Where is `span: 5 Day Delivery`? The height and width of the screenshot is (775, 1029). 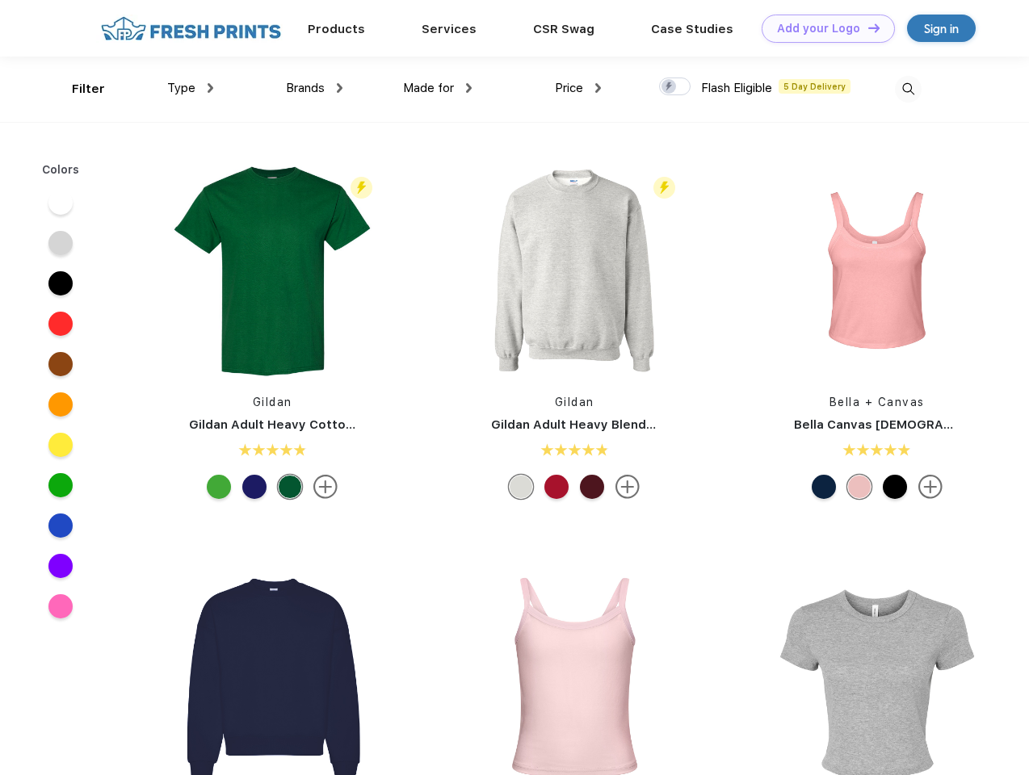
span: 5 Day Delivery is located at coordinates (814, 86).